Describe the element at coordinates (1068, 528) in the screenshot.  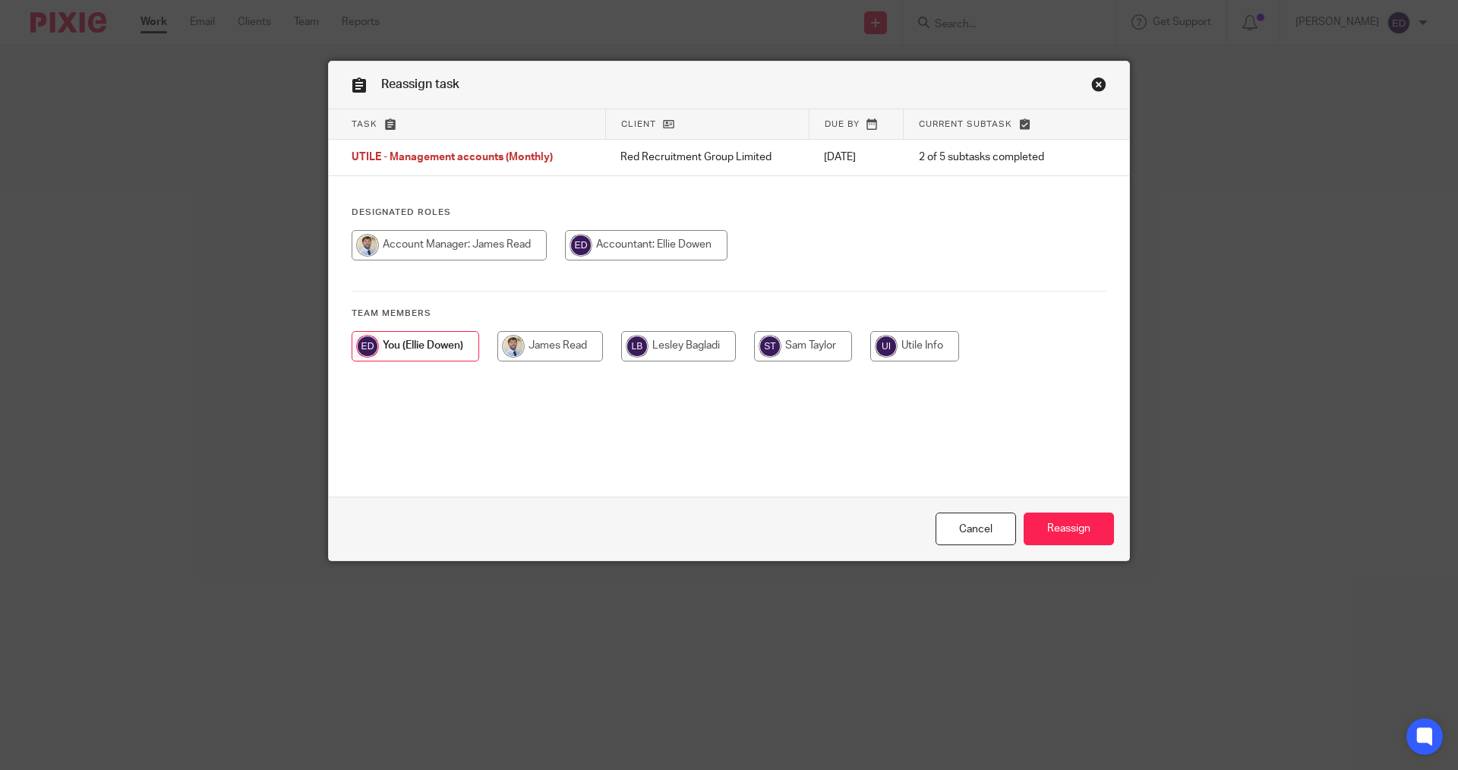
I see `input: Reassign` at that location.